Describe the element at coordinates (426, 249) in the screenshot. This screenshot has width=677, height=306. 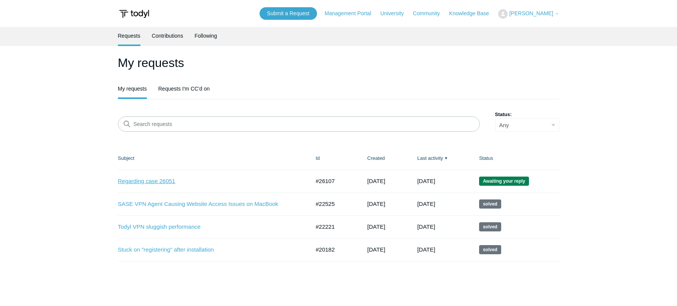
I see `time: 10/21/2024, 16:02` at that location.